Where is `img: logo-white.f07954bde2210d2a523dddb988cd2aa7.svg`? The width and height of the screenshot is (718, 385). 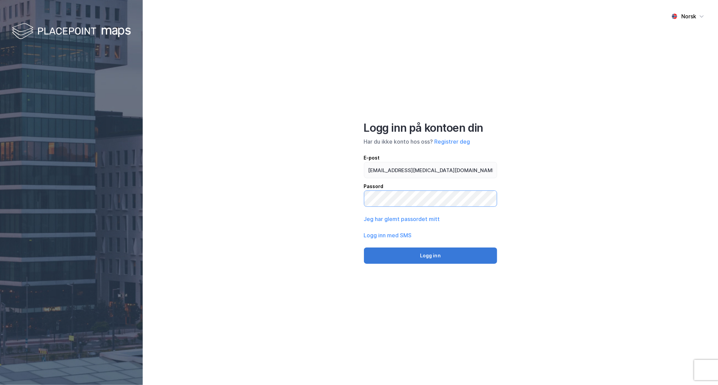
img: logo-white.f07954bde2210d2a523dddb988cd2aa7.svg is located at coordinates (71, 32).